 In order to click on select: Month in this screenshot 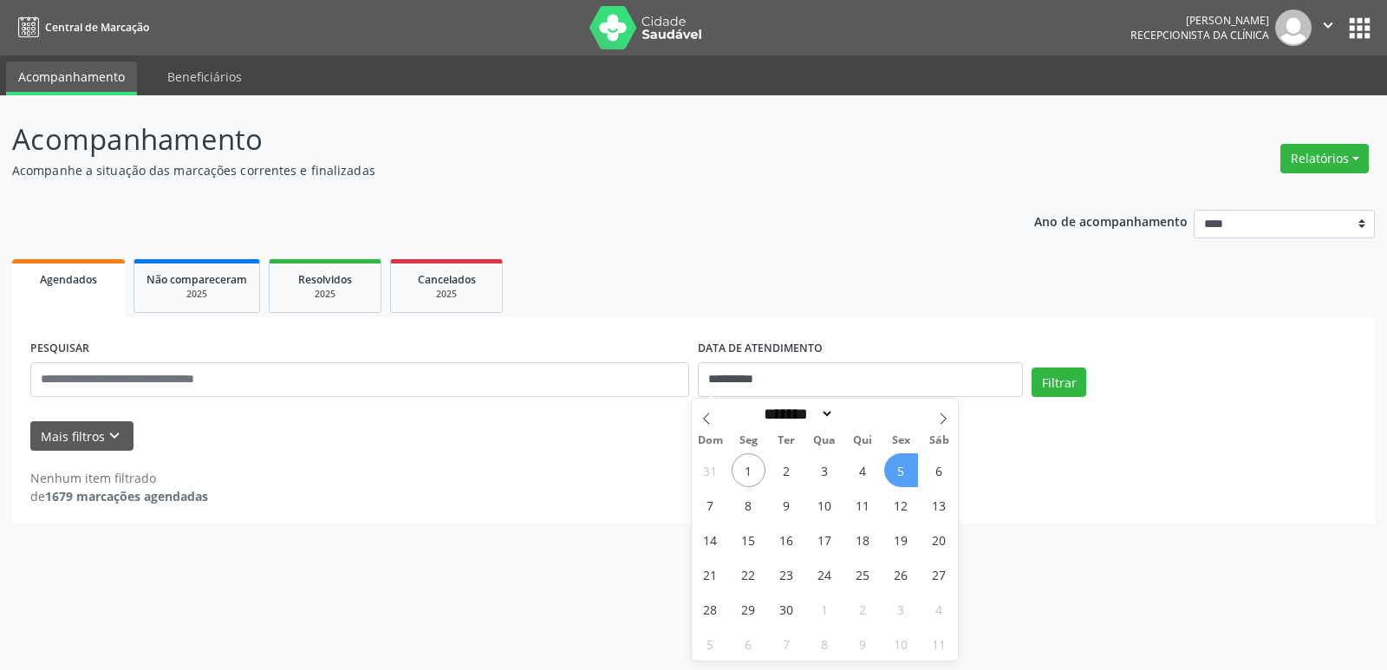, I will do `click(797, 413)`.